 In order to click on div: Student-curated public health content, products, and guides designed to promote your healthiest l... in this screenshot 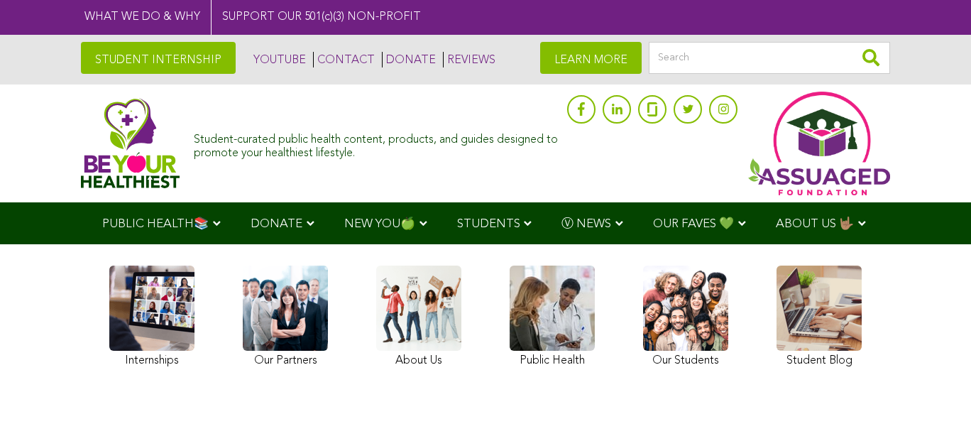, I will do `click(377, 143)`.